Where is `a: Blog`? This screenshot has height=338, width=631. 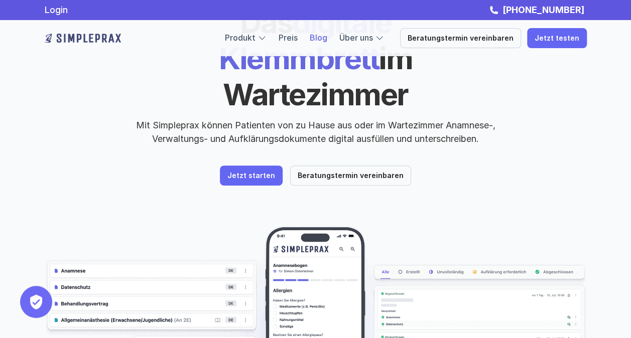 a: Blog is located at coordinates (318, 38).